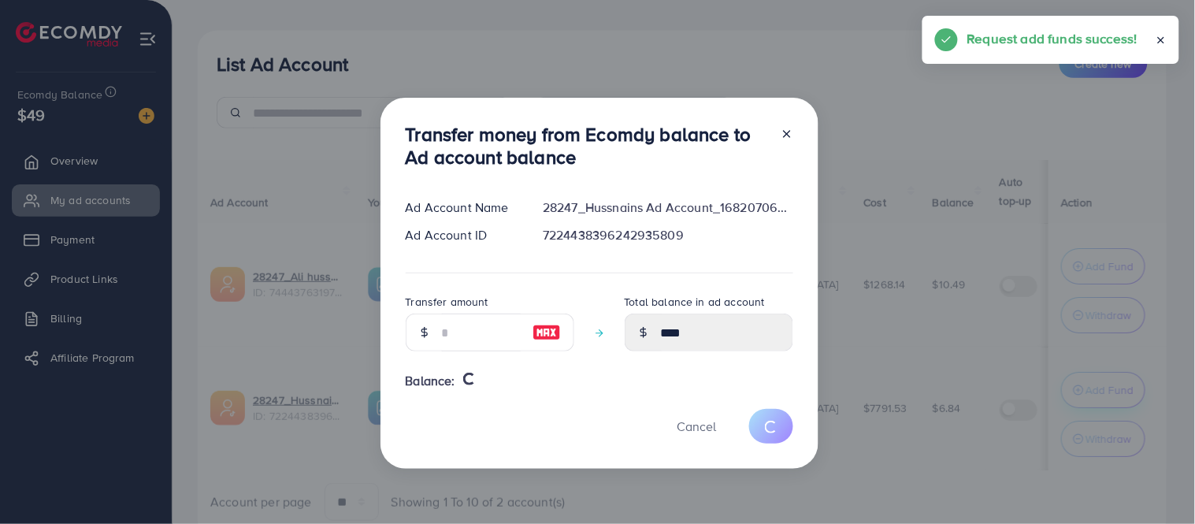 This screenshot has width=1195, height=524. Describe the element at coordinates (697, 425) in the screenshot. I see `button: Cancel` at that location.